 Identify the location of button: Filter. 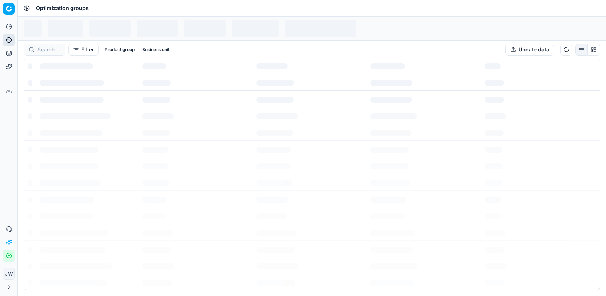
(83, 50).